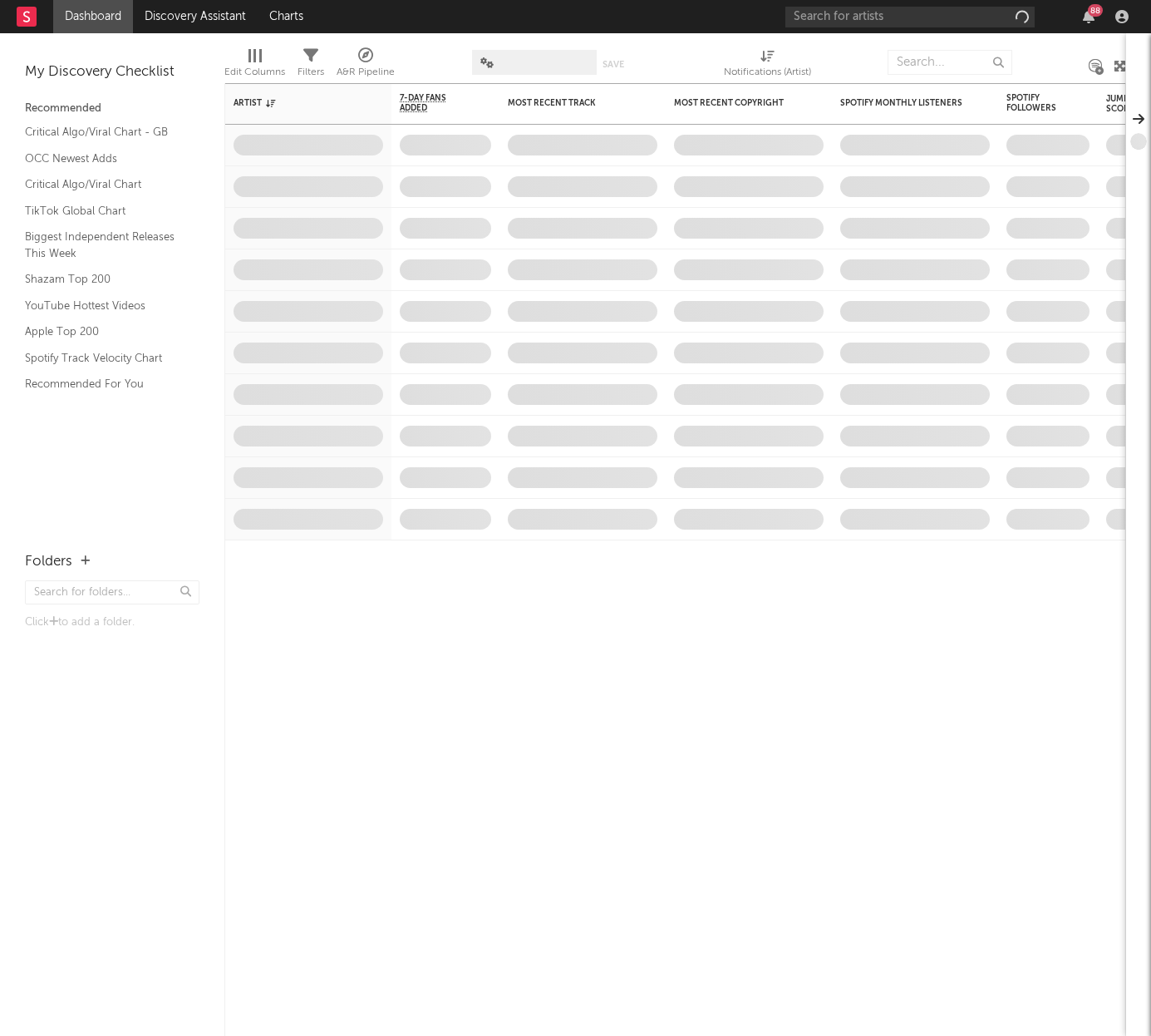 This screenshot has height=1036, width=1151. I want to click on button: 88, so click(1089, 17).